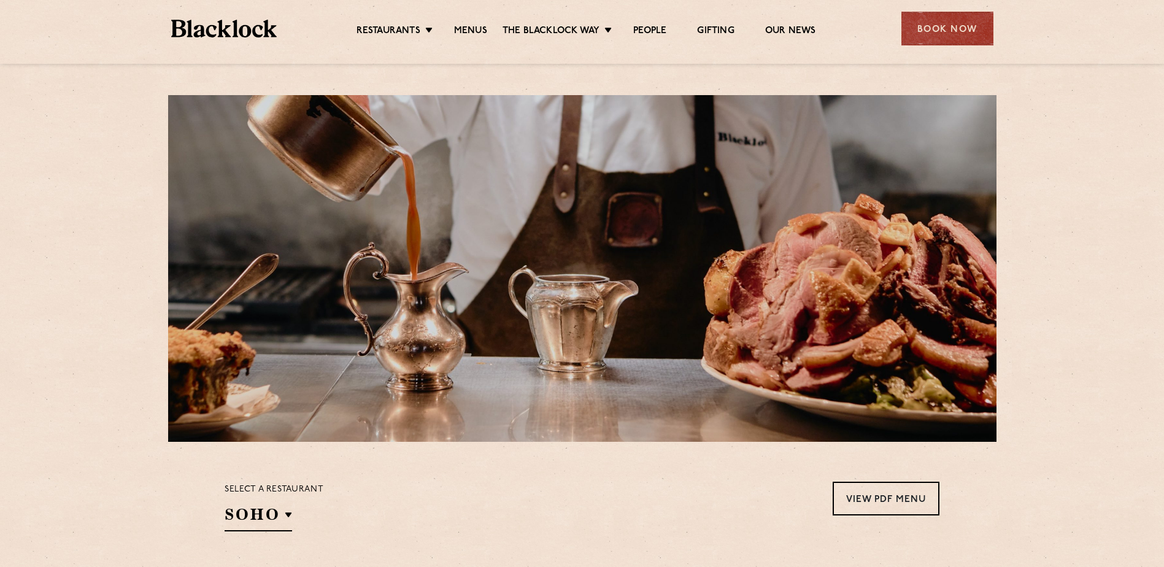 The image size is (1164, 567). What do you see at coordinates (947, 28) in the screenshot?
I see `div: Book Now` at bounding box center [947, 28].